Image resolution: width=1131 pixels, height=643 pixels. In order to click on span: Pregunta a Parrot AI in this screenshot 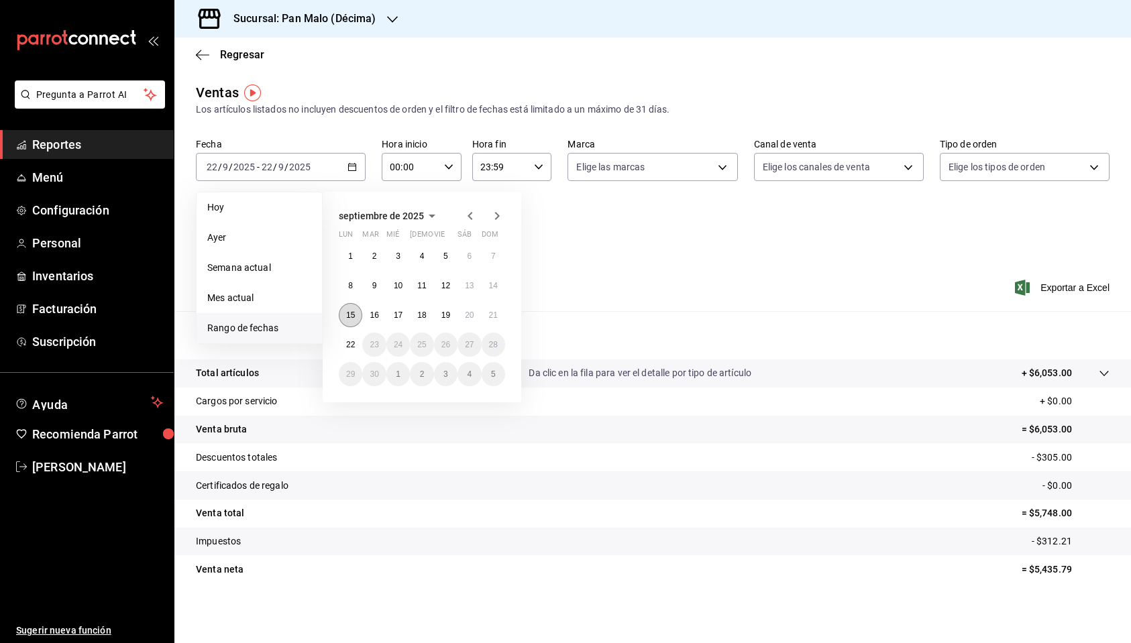, I will do `click(90, 95)`.